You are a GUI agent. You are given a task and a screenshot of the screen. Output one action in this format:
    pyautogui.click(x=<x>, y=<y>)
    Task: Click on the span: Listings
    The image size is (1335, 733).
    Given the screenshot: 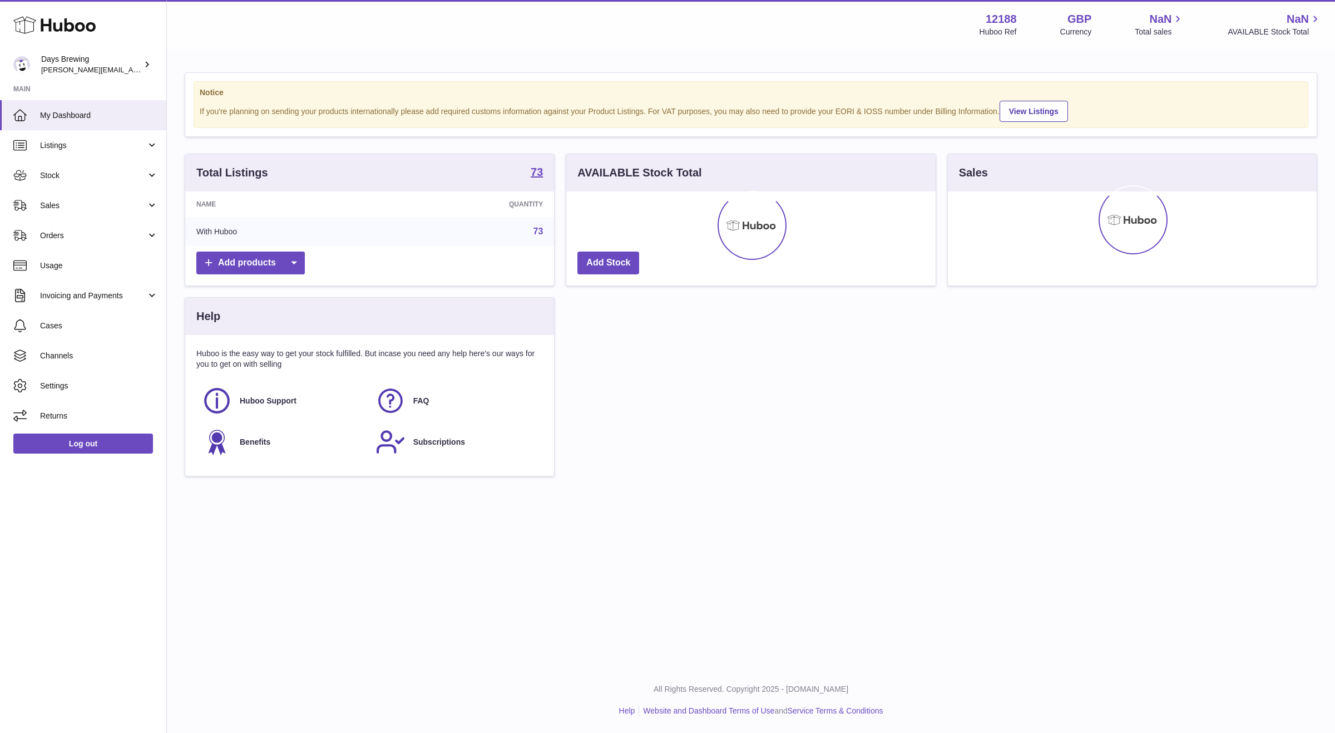 What is the action you would take?
    pyautogui.click(x=93, y=145)
    